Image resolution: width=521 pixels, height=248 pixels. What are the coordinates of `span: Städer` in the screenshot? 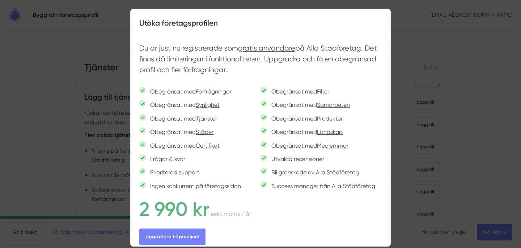 It's located at (204, 132).